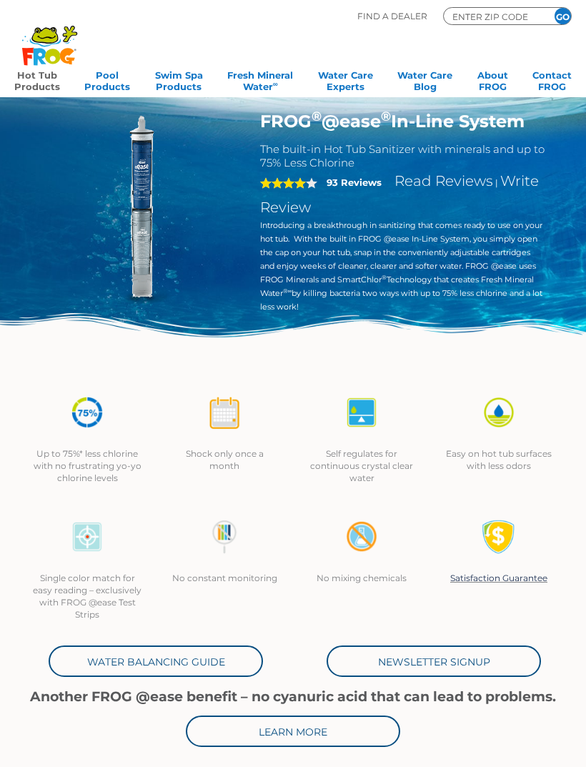 This screenshot has height=767, width=586. I want to click on img: icon-atease-color-match, so click(87, 537).